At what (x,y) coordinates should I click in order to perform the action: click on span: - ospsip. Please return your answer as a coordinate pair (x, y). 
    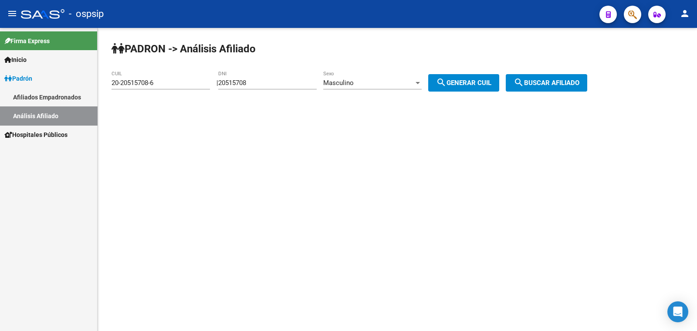
    Looking at the image, I should click on (86, 14).